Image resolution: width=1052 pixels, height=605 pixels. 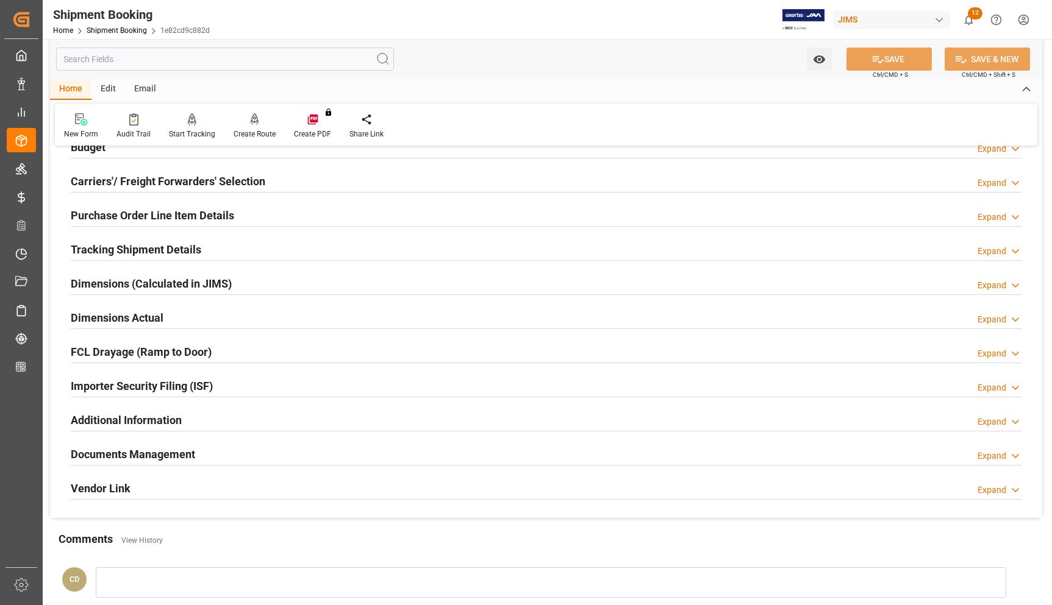 What do you see at coordinates (192, 134) in the screenshot?
I see `div: Start Tracking` at bounding box center [192, 134].